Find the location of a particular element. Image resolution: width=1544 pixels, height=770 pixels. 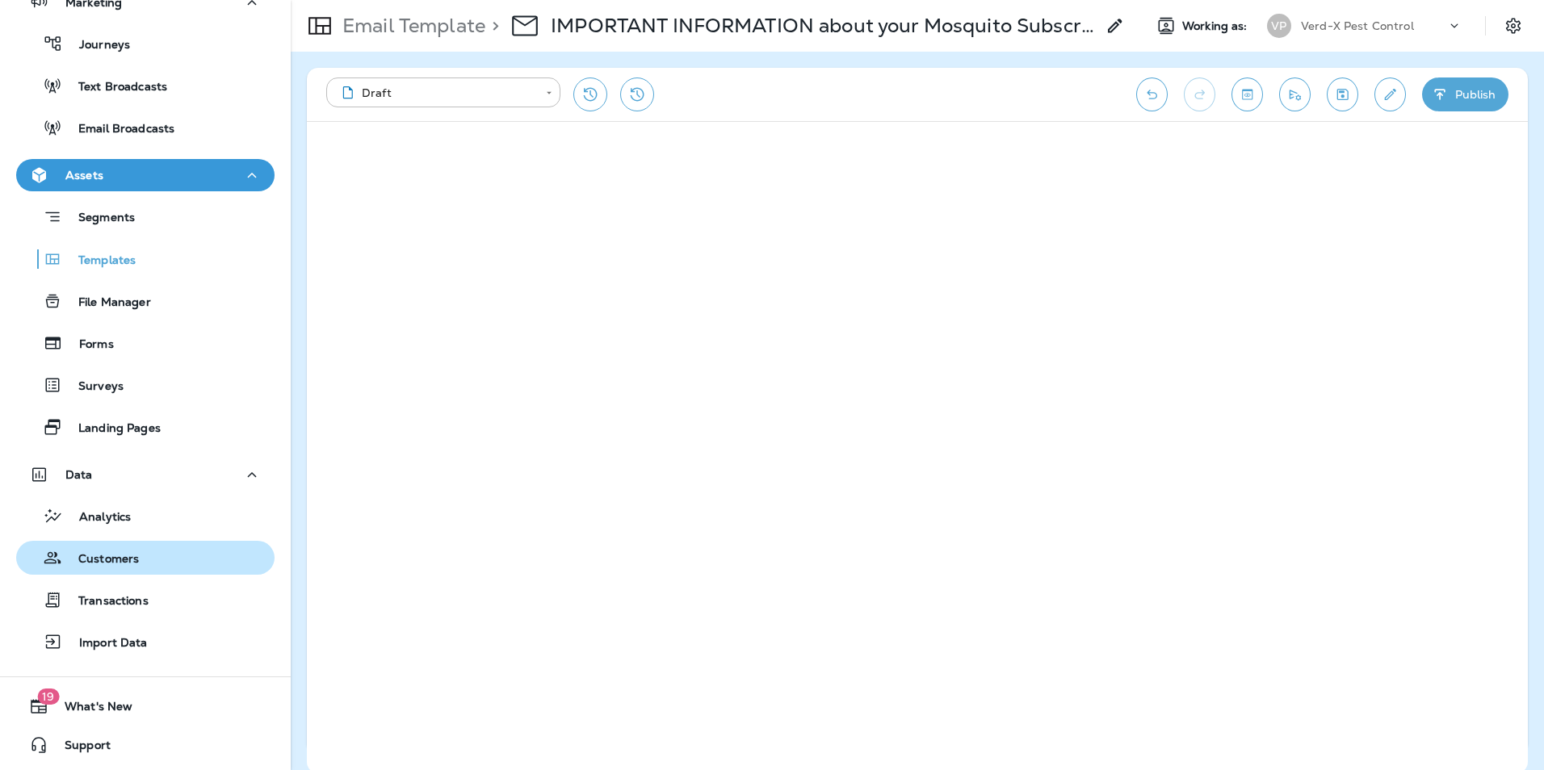

button: Transactions is located at coordinates (145, 600).